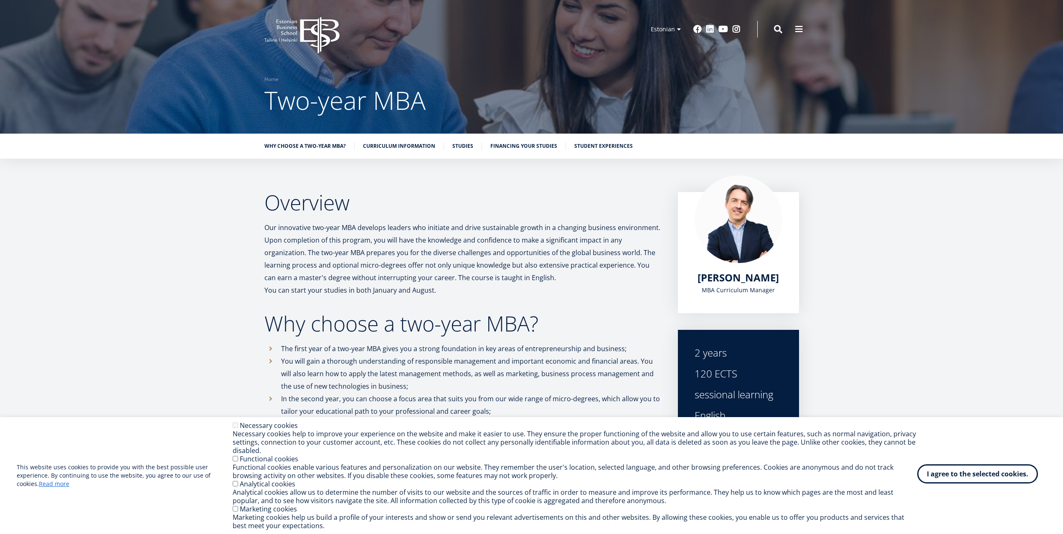  Describe the element at coordinates (462, 253) in the screenshot. I see `font: Our innovative two-year MBA develops leaders who initiate and drive sustainable growth in a chang...` at that location.